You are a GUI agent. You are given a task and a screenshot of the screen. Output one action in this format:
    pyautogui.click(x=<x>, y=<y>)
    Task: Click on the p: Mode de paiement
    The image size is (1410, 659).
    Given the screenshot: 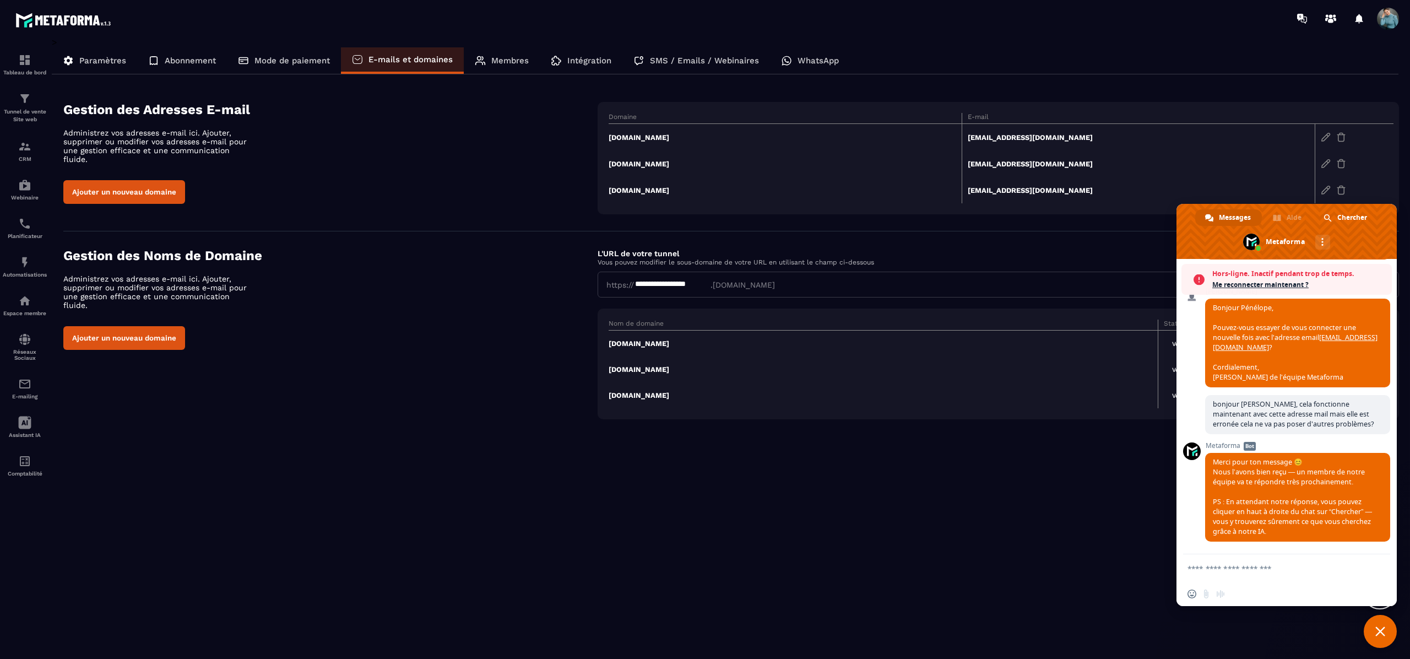 What is the action you would take?
    pyautogui.click(x=292, y=61)
    